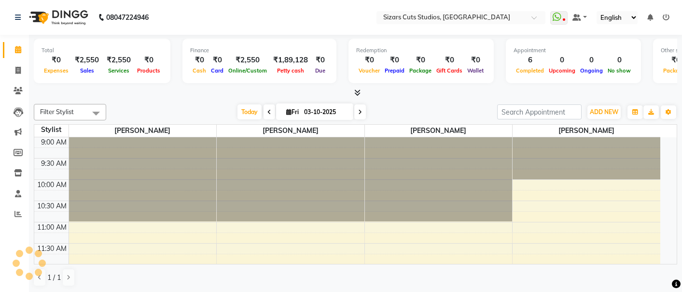 This screenshot has height=292, width=682. Describe the element at coordinates (421, 50) in the screenshot. I see `div: Redemption` at that location.